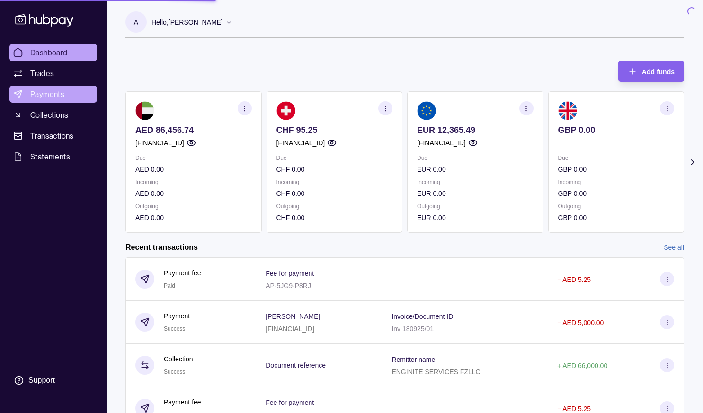  Describe the element at coordinates (53, 73) in the screenshot. I see `a: Trades` at that location.